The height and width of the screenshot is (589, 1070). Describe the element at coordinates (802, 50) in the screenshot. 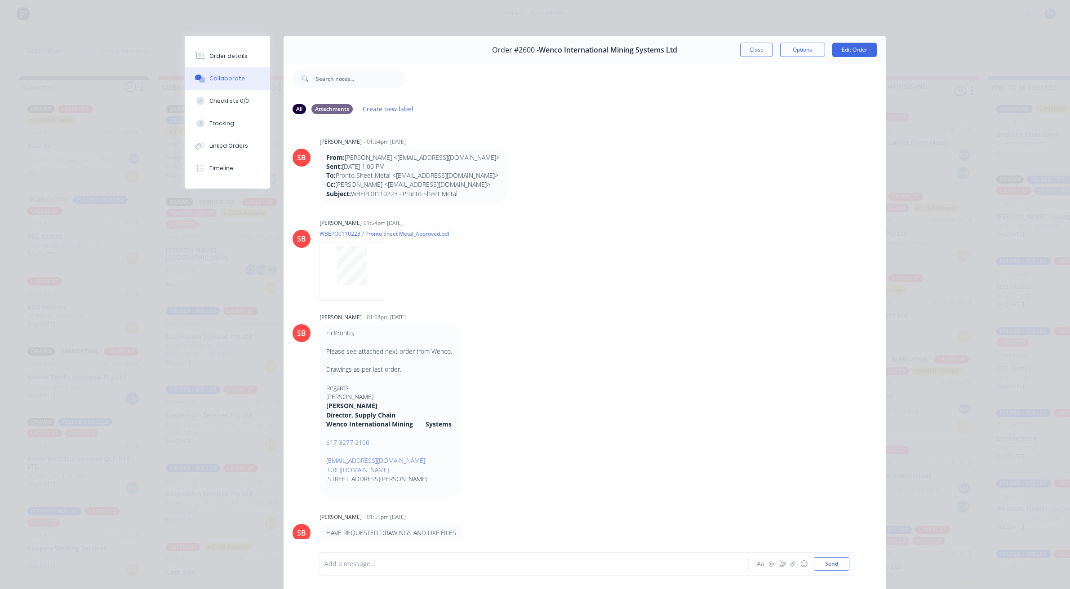

I see `button: Options` at that location.